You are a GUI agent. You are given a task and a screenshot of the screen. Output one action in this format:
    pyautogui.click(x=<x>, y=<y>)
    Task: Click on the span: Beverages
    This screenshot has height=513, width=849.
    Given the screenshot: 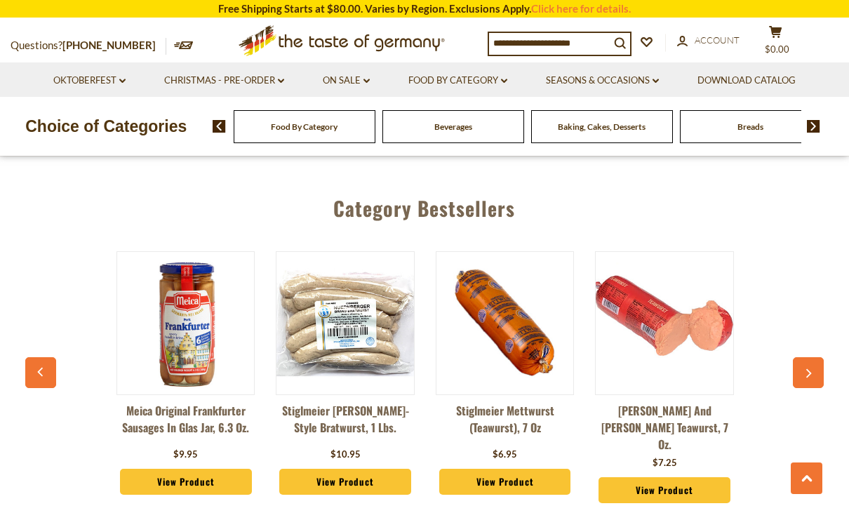 What is the action you would take?
    pyautogui.click(x=453, y=126)
    